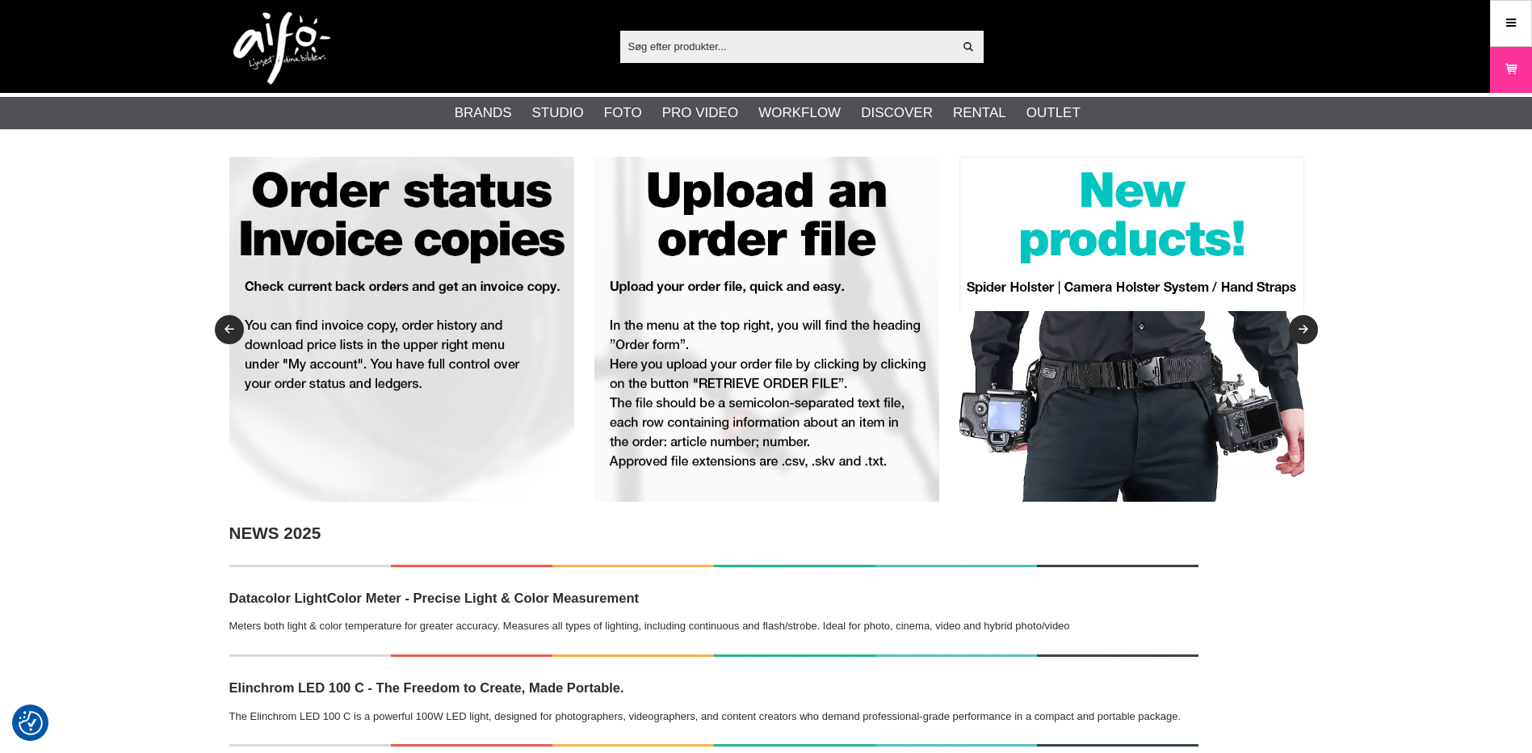 The image size is (1532, 753). Describe the element at coordinates (31, 723) in the screenshot. I see `button: Samtykkepræferencer` at that location.